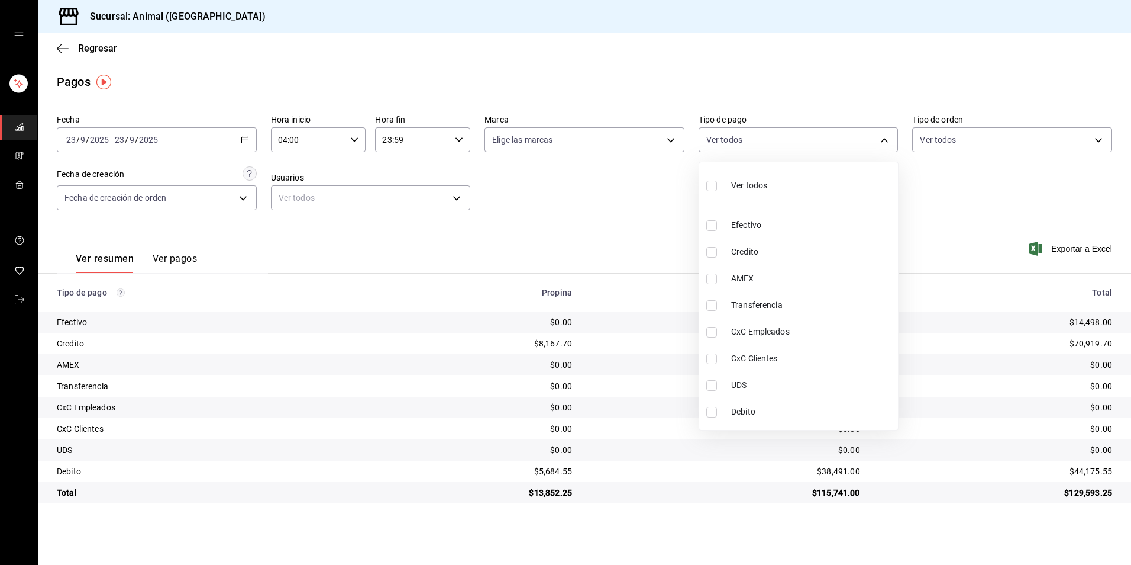 This screenshot has width=1131, height=565. I want to click on span: Transferencia, so click(812, 305).